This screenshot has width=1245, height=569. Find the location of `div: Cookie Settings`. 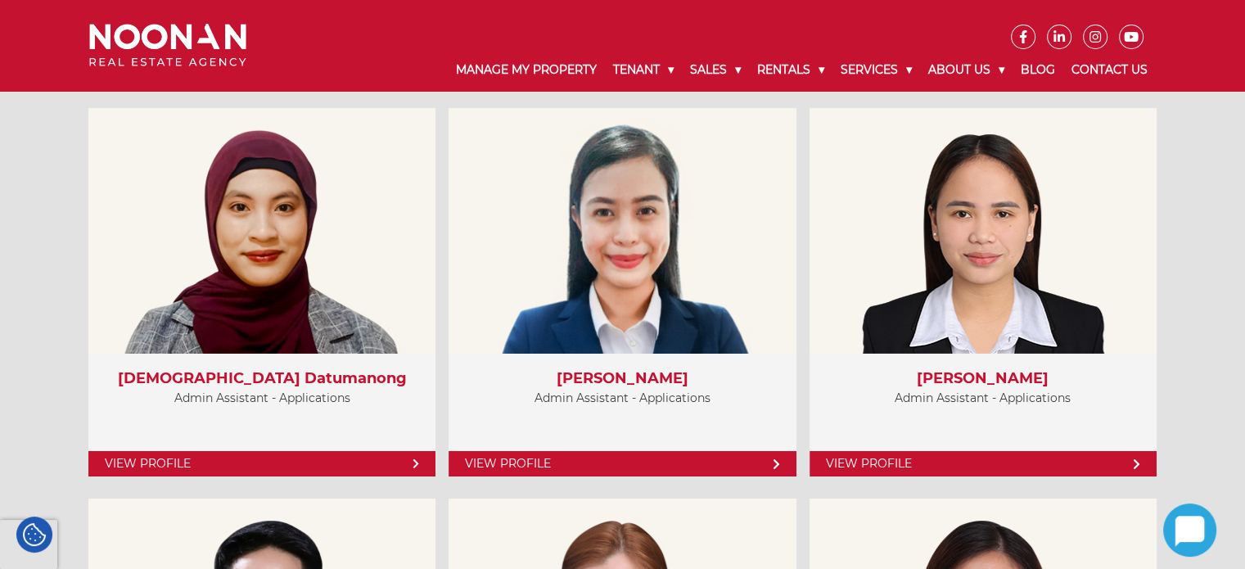

div: Cookie Settings is located at coordinates (34, 534).